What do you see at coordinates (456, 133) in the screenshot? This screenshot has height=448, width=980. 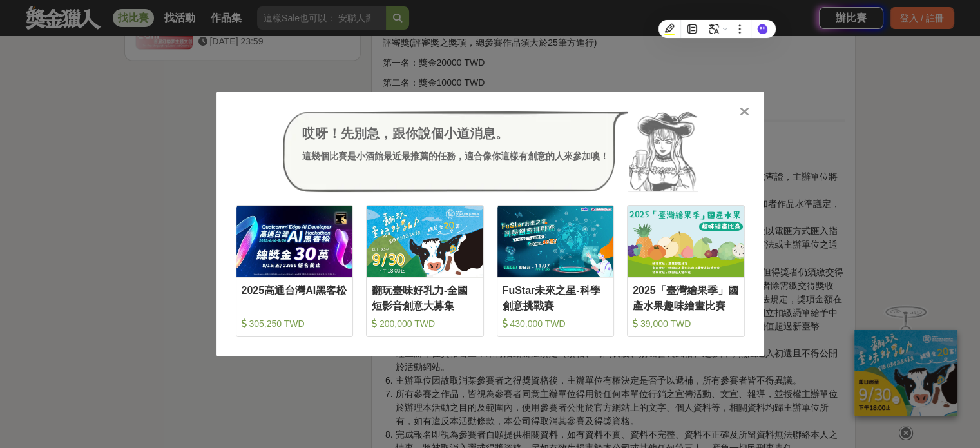 I see `div: 哎呀！先別急，跟你說個小道消息。` at bounding box center [456, 133].